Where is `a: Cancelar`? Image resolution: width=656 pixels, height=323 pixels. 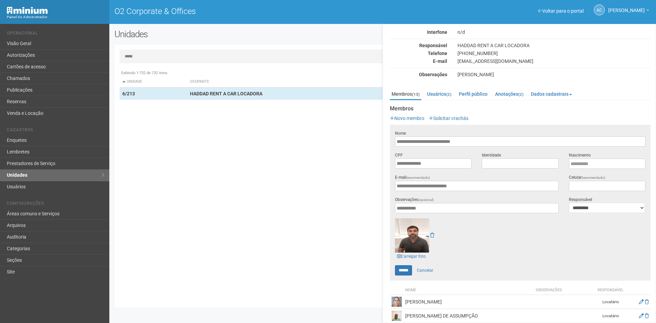
a: Cancelar is located at coordinates (425, 270).